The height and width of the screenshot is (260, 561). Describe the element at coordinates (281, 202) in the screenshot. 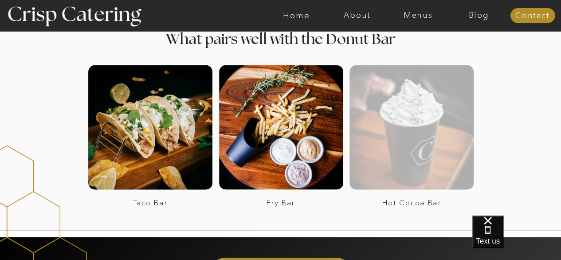

I see `a: Fry Bar` at that location.